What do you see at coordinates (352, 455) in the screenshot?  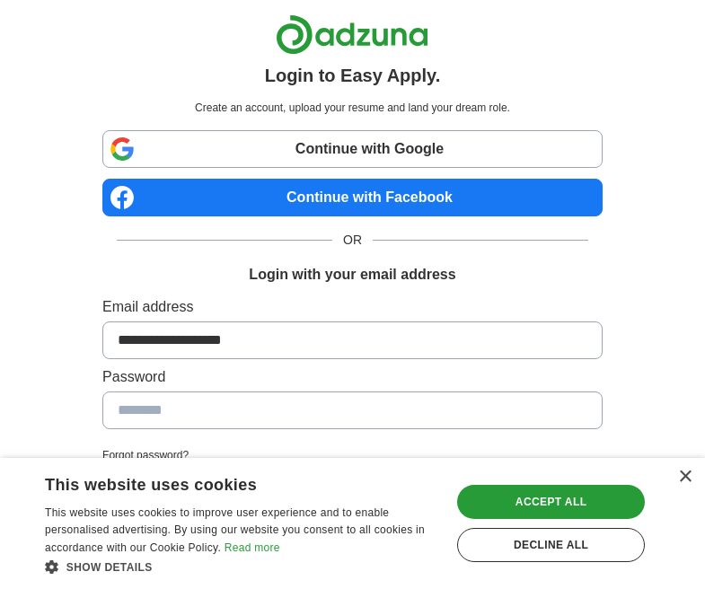 I see `a: Forgot password?` at bounding box center [352, 455].